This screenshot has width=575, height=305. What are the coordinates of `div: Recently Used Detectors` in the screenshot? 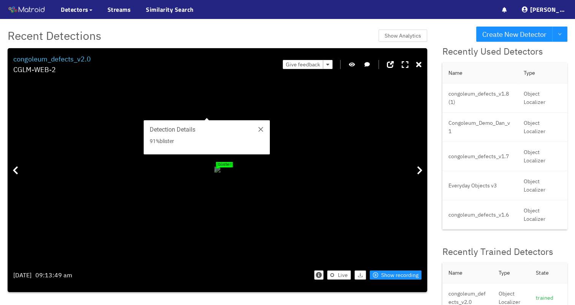 It's located at (504, 52).